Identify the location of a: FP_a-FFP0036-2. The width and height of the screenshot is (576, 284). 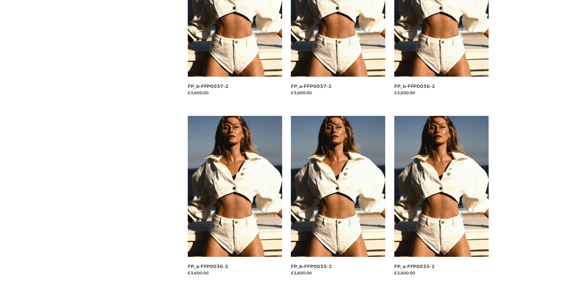
(208, 267).